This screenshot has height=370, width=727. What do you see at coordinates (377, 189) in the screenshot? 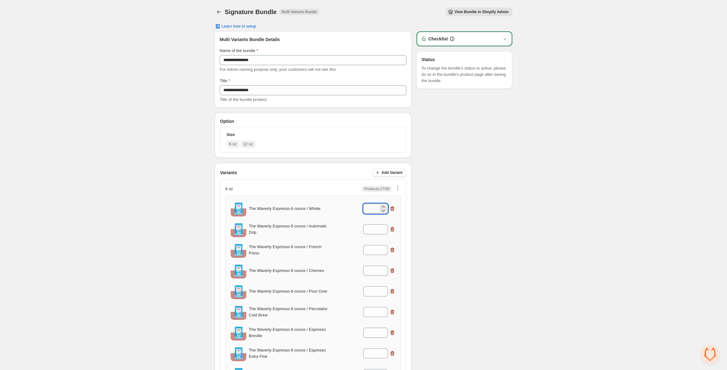
I see `span: Products: 27 /30` at bounding box center [377, 189].